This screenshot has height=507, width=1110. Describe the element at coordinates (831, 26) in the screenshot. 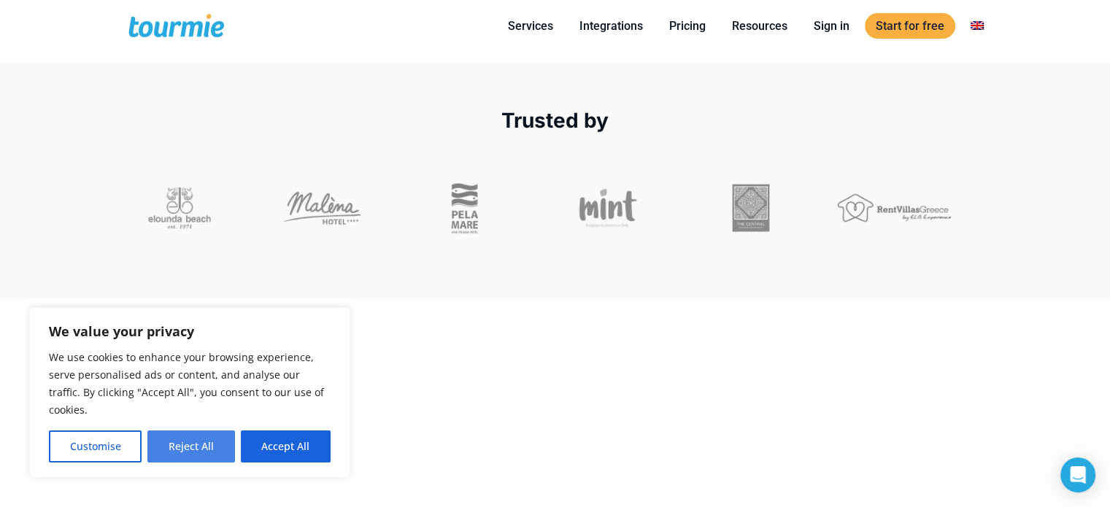

I see `a: Sign in` at that location.